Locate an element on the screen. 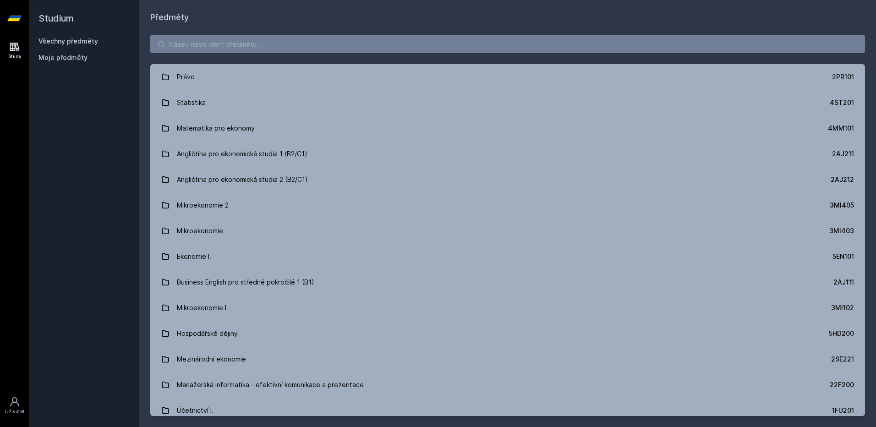 The width and height of the screenshot is (876, 427). div: Právo is located at coordinates (186, 77).